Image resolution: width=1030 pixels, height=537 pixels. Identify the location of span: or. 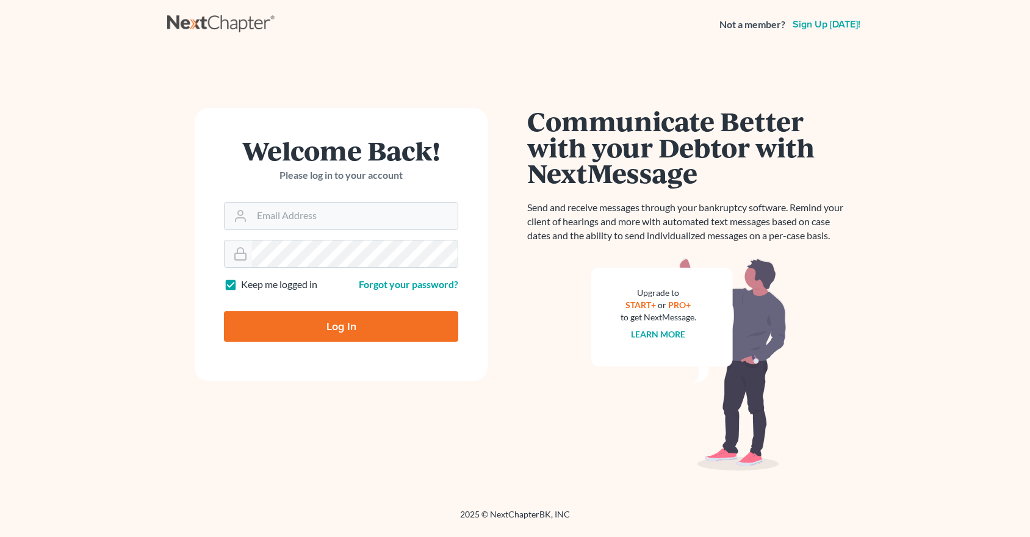
(662, 304).